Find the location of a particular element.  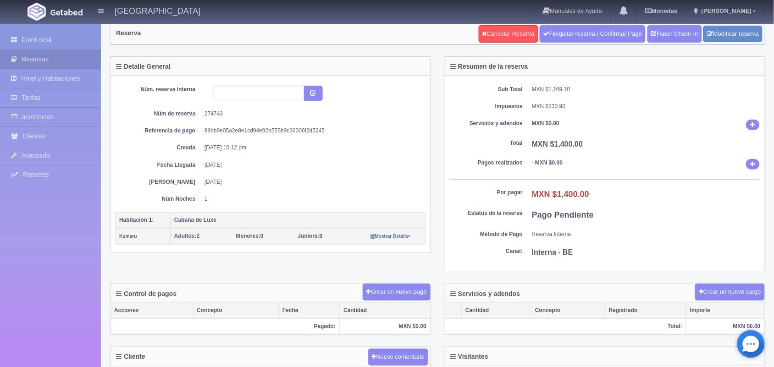

th: Acciones is located at coordinates (152, 311).